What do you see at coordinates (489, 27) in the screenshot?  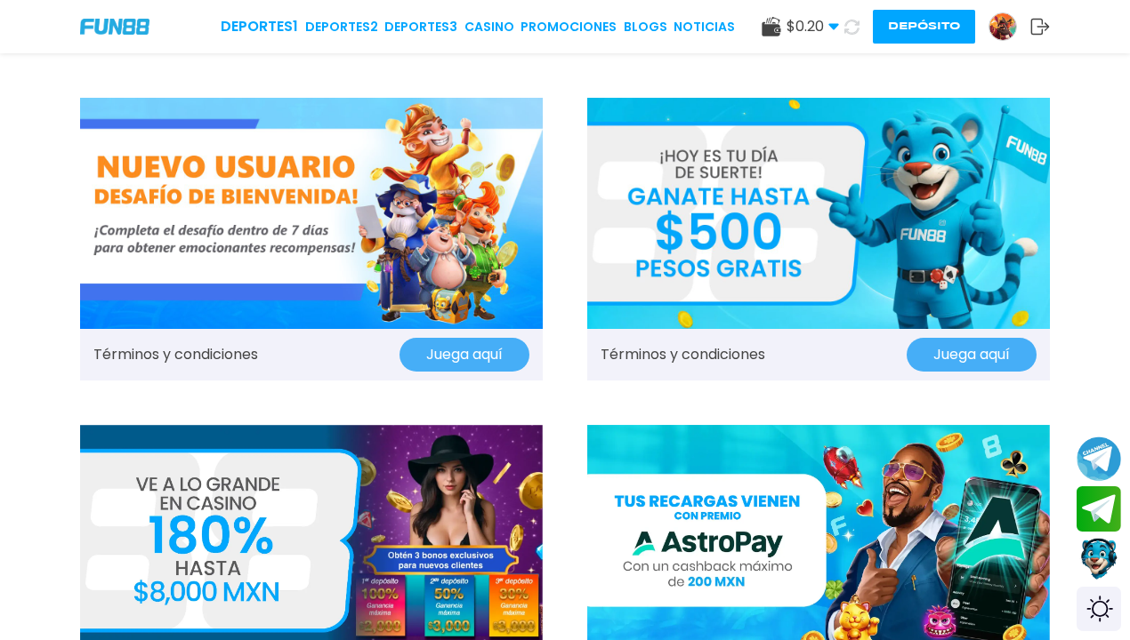 I see `a: CASINO` at bounding box center [489, 27].